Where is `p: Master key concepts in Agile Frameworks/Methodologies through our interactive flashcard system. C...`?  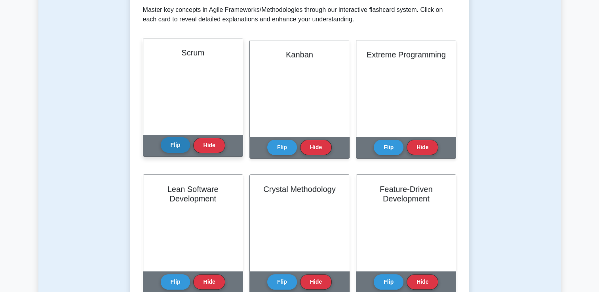
p: Master key concepts in Agile Frameworks/Methodologies through our interactive flashcard system. C... is located at coordinates (299, 15).